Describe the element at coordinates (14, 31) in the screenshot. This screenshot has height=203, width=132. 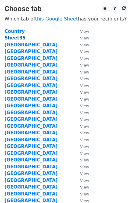
I see `strong: Country` at that location.